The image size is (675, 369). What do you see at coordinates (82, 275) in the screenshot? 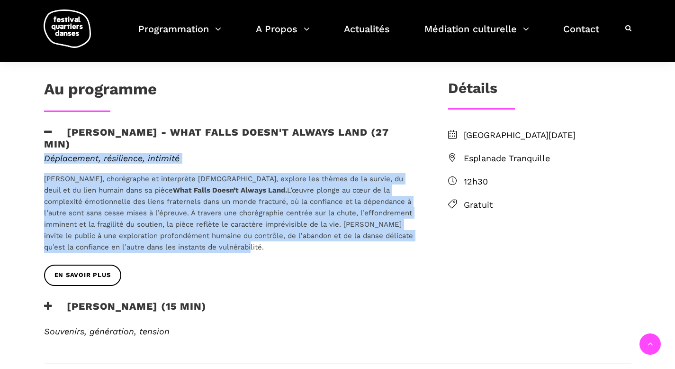
I see `a: EN SAVOIR PLUS` at bounding box center [82, 275].